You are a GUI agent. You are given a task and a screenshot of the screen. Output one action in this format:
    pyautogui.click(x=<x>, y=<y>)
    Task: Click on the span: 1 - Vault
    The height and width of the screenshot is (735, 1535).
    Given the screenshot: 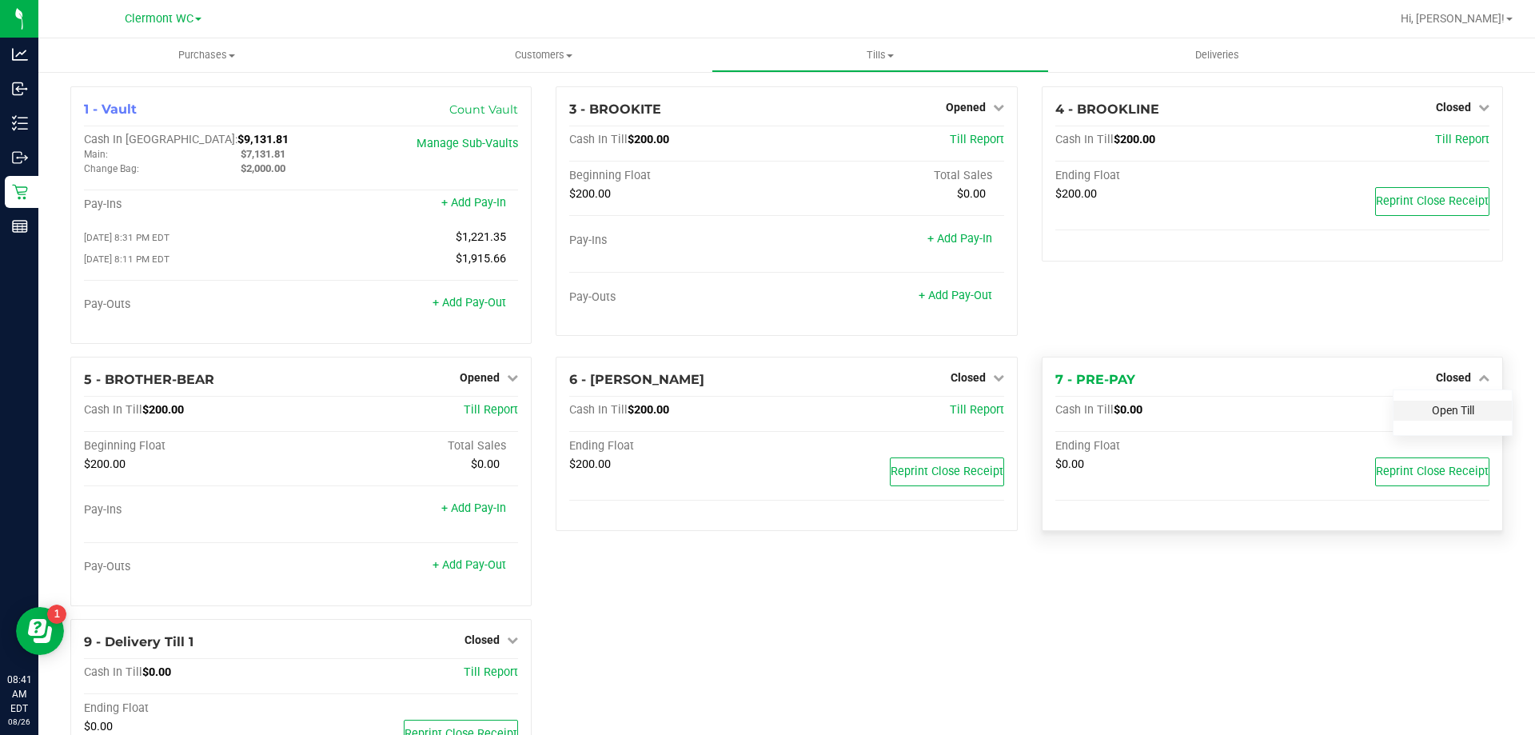 What is the action you would take?
    pyautogui.click(x=110, y=109)
    